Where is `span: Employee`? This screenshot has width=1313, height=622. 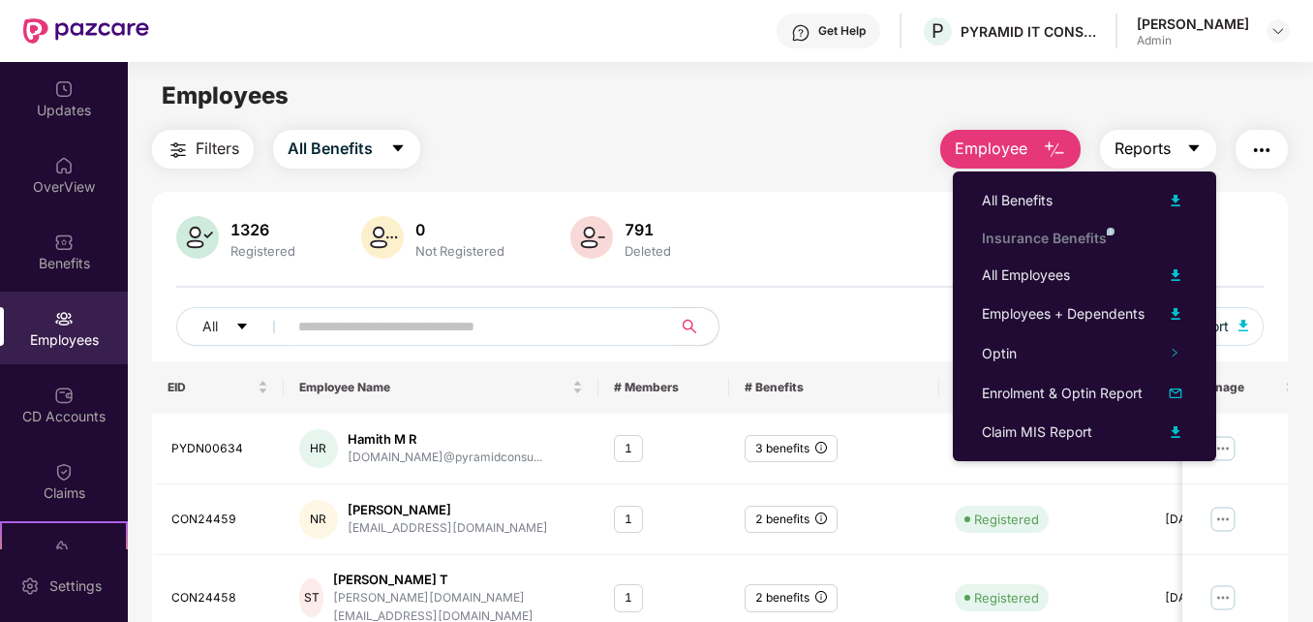
span: Employee is located at coordinates (991, 148).